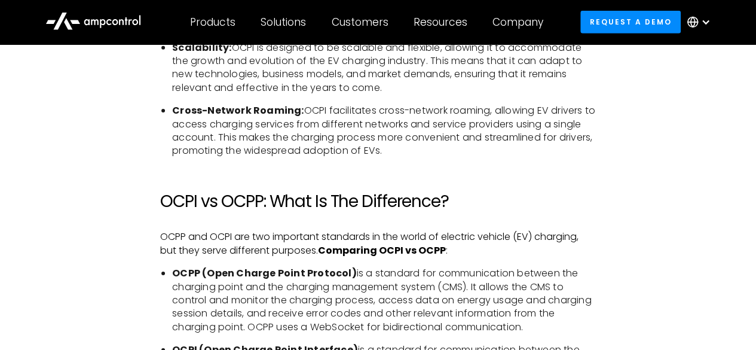  What do you see at coordinates (518, 22) in the screenshot?
I see `div: Company` at bounding box center [518, 22].